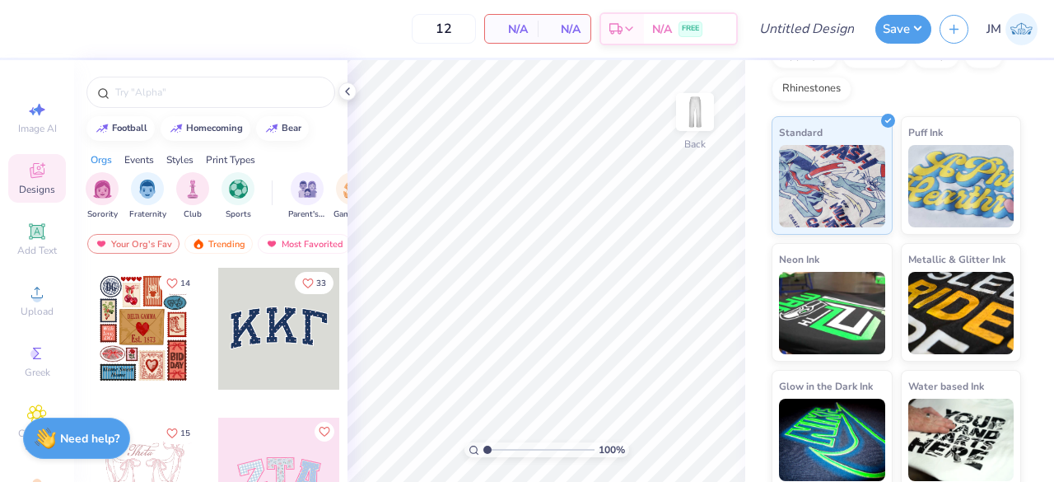 The image size is (1054, 482). I want to click on a: JM, so click(1012, 29).